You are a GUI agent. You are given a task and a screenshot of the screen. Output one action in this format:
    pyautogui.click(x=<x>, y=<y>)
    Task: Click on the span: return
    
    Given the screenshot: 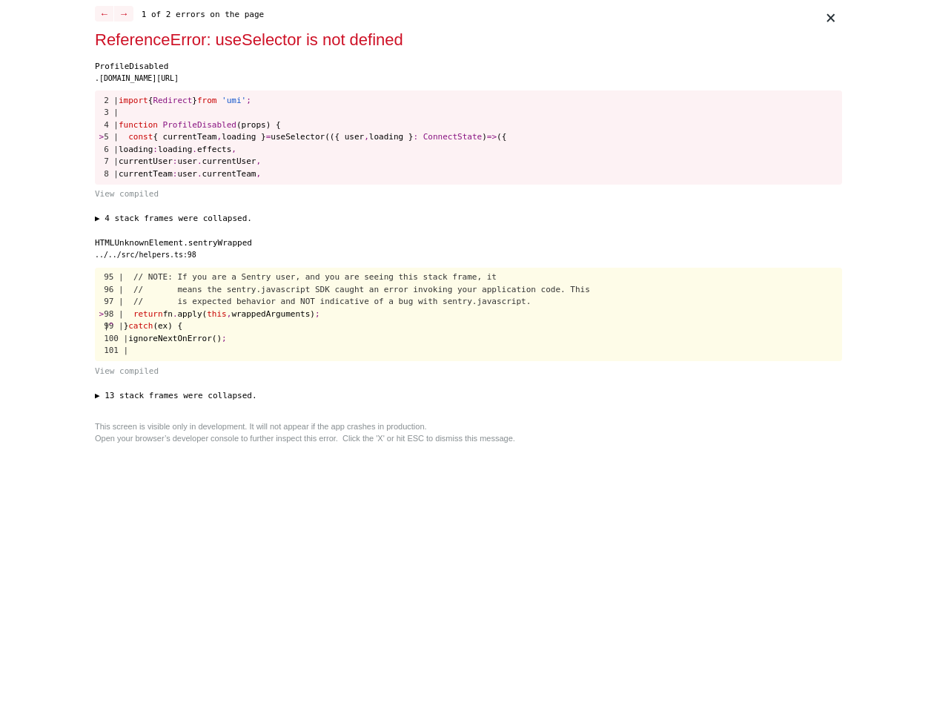 What is the action you would take?
    pyautogui.click(x=148, y=314)
    